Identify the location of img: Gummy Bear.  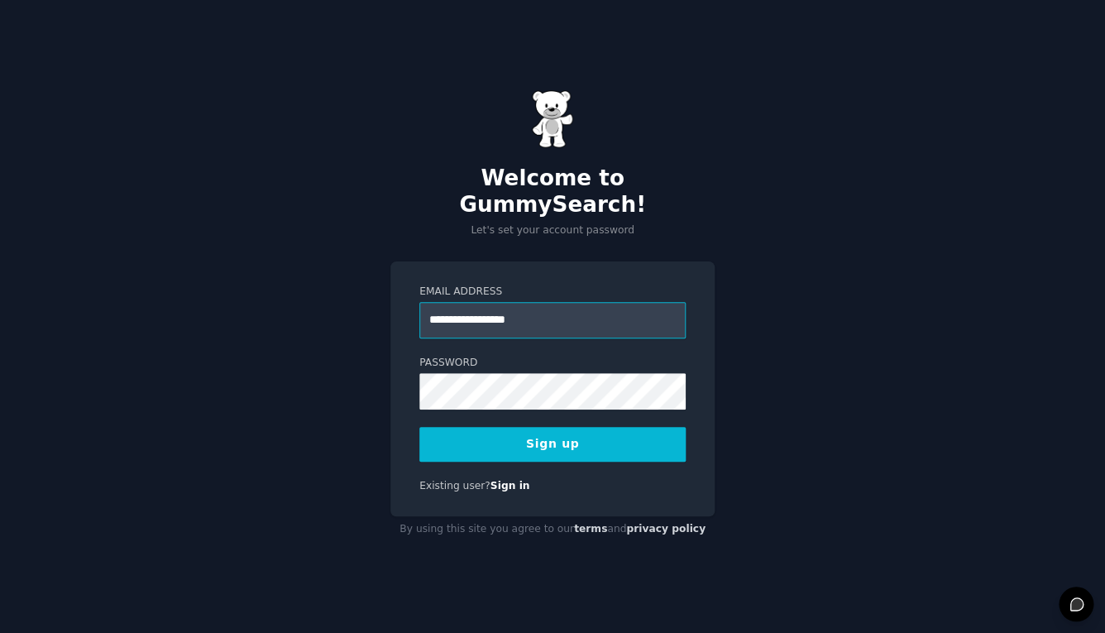
(553, 119).